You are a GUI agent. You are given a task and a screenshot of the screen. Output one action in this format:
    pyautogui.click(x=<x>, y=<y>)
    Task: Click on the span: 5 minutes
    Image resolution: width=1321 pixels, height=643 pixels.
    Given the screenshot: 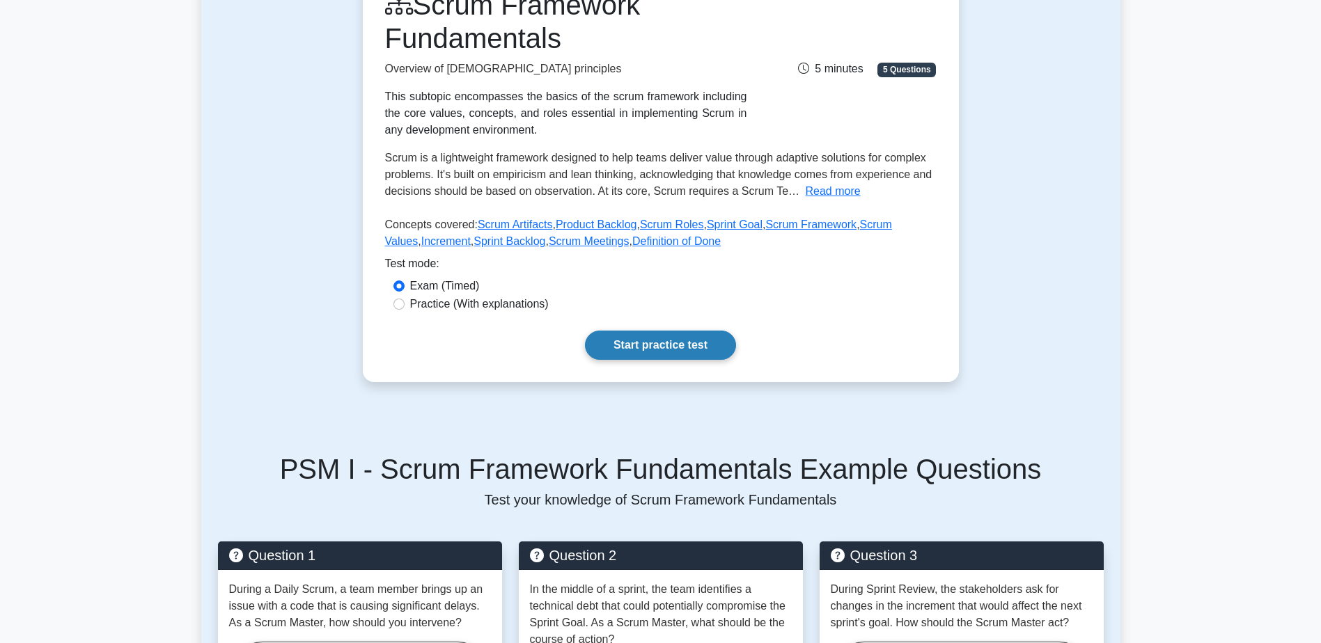 What is the action you would take?
    pyautogui.click(x=830, y=68)
    